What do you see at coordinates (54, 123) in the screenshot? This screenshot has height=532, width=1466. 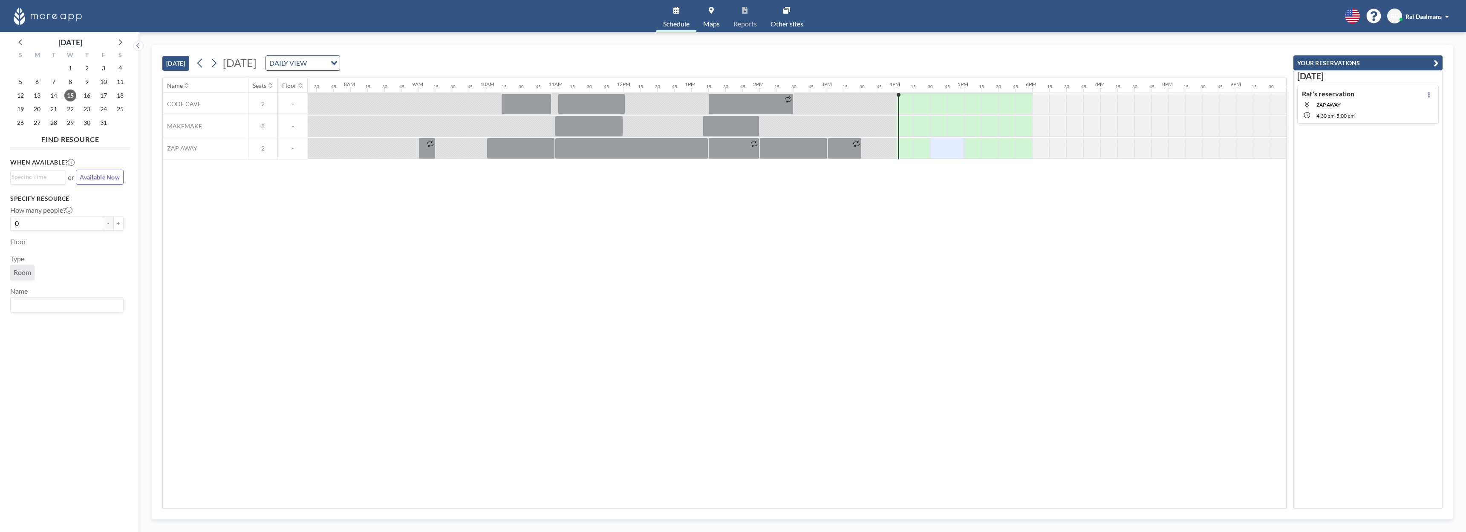 I see `span: Tuesday, October 28, 2025` at bounding box center [54, 123].